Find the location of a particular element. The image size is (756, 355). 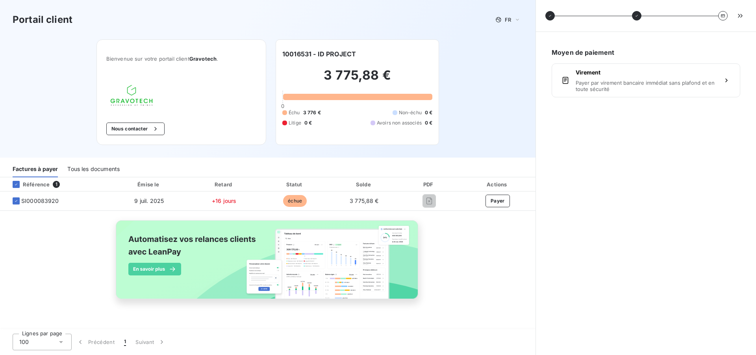

div: Statut is located at coordinates (295, 184).